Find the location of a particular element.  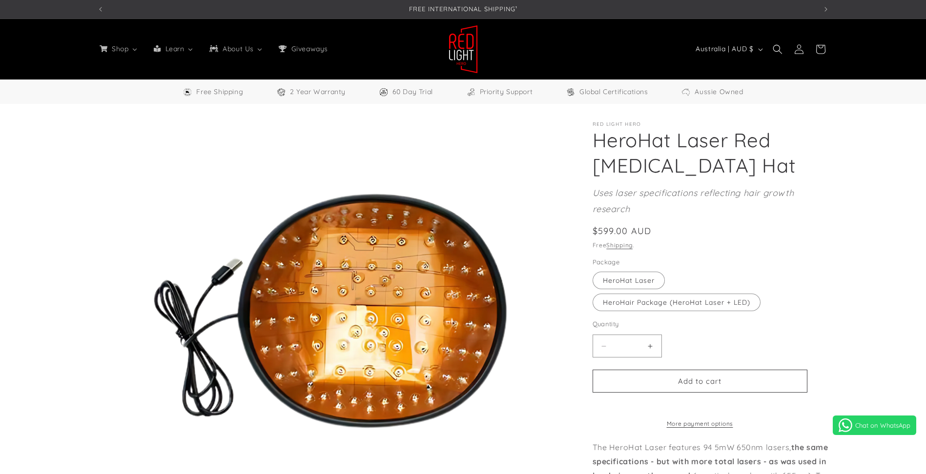

a: Shop is located at coordinates (118, 49).